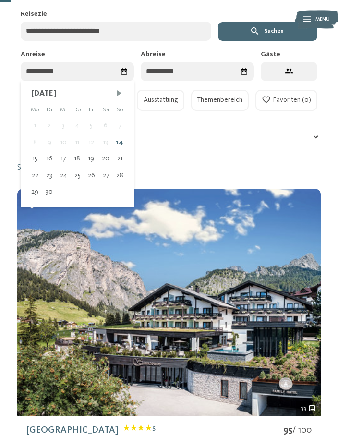  I want to click on abbr: Mittwoch, so click(63, 109).